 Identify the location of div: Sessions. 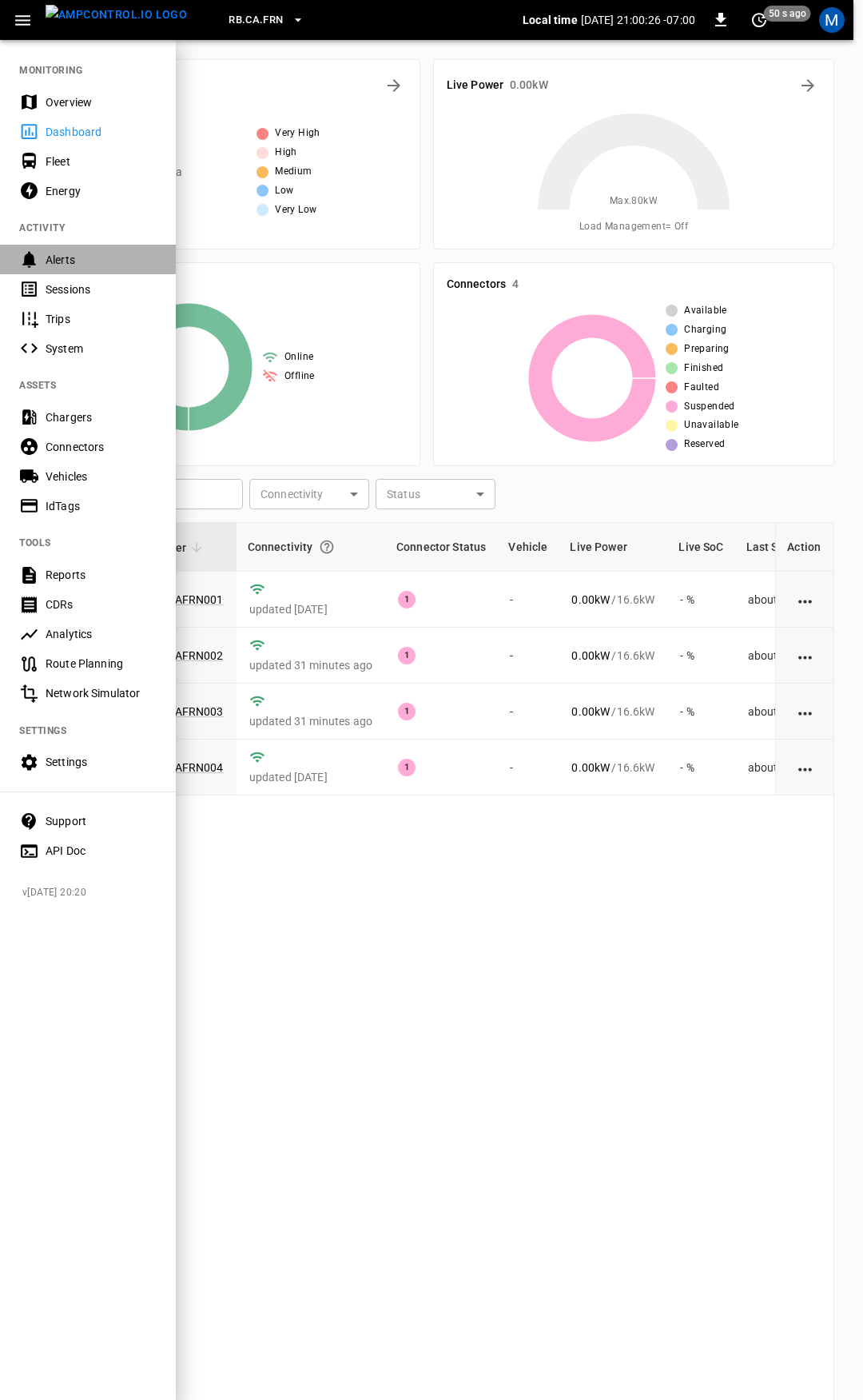
(101, 289).